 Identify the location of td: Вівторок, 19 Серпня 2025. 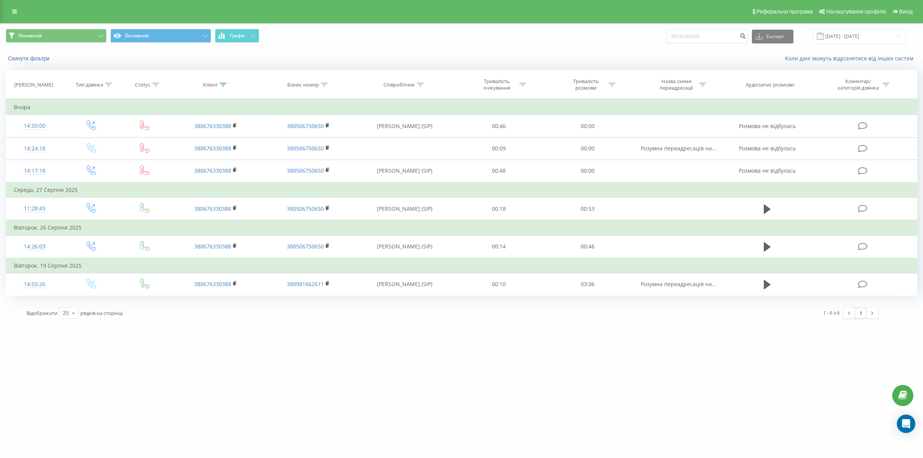
(461, 266).